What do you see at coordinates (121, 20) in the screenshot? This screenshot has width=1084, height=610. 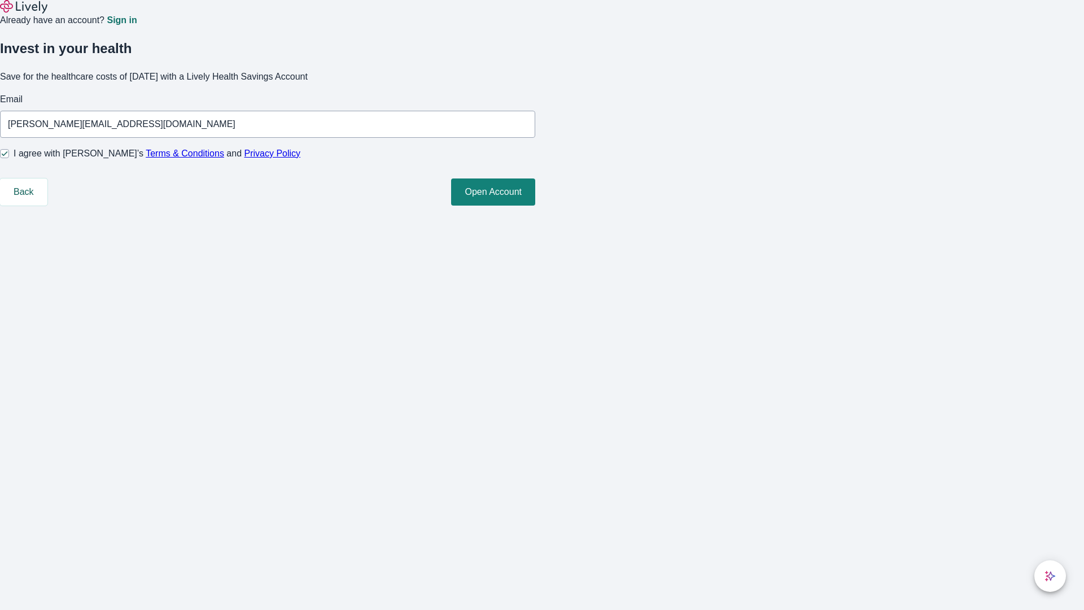 I see `a: Sign in` at bounding box center [121, 20].